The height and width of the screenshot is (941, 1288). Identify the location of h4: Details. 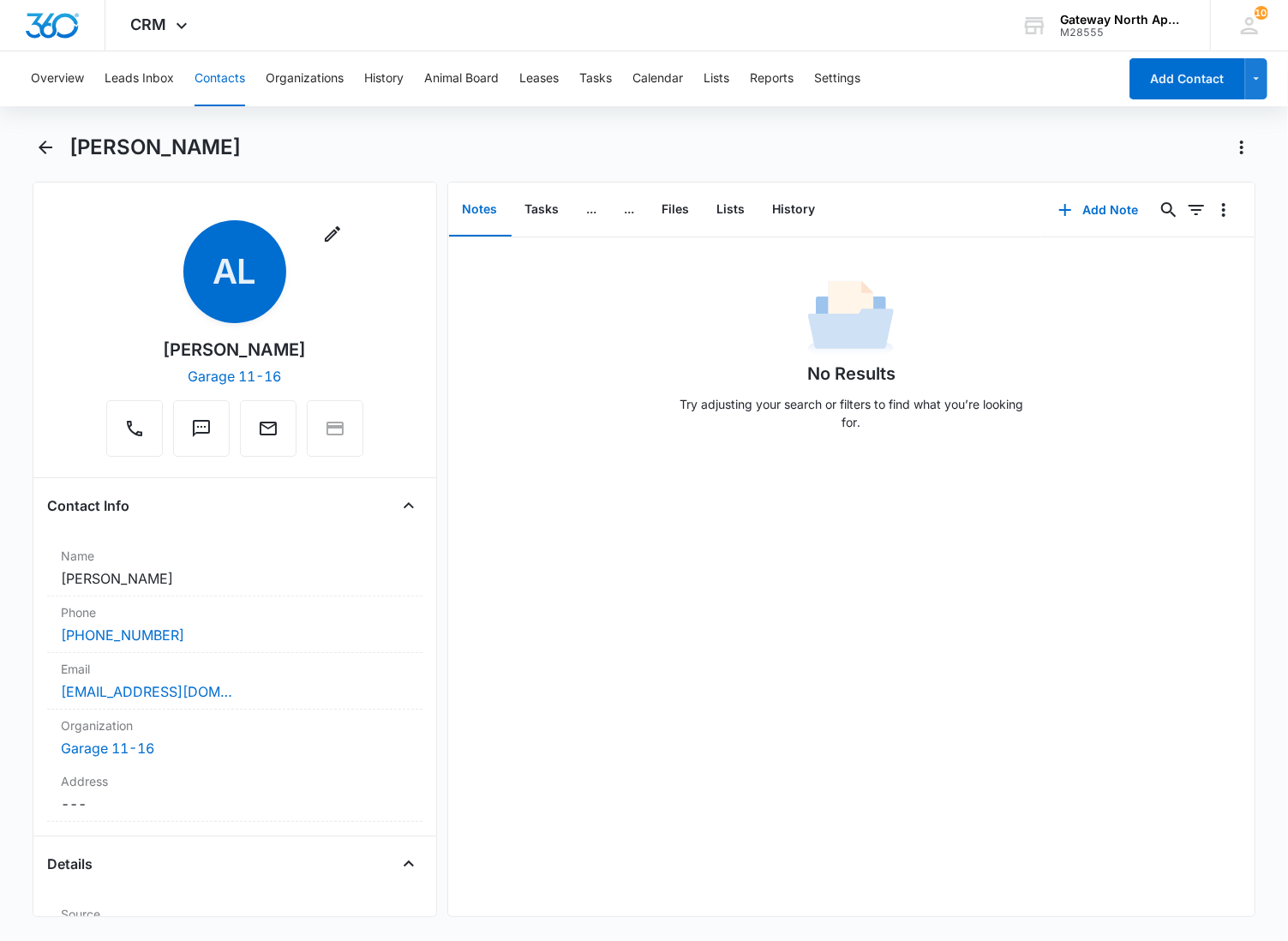
(69, 864).